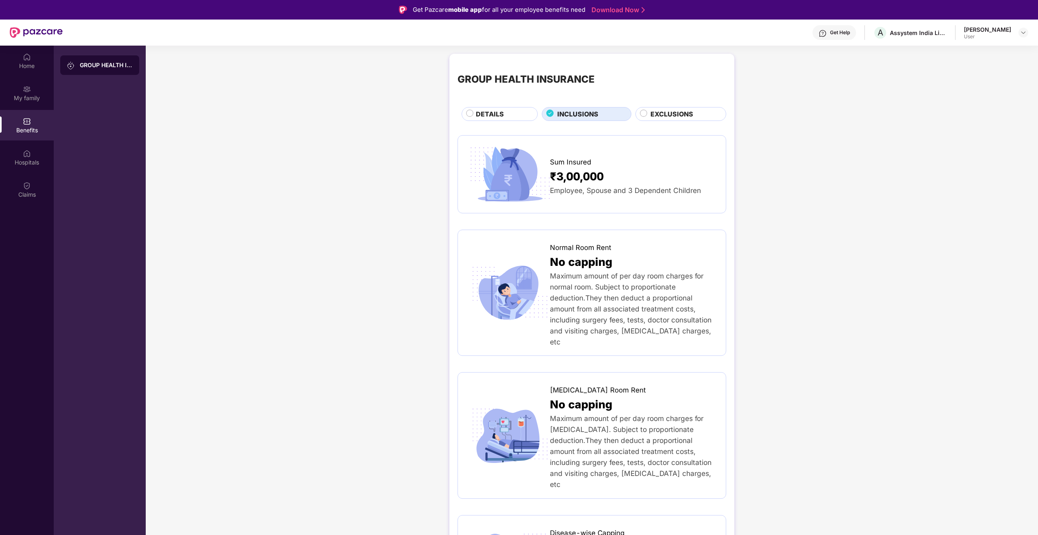 The width and height of the screenshot is (1038, 535). What do you see at coordinates (27, 121) in the screenshot?
I see `img: svg+xml;base64,PHN2ZyBpZD0iQmVuZWZpdHMiIHhtbG5zPSJodHRwOi8vd3d3LnczLm9yZy8yMDAwL3N2ZyIgd2lkdGg9Ij...` at bounding box center [27, 121].